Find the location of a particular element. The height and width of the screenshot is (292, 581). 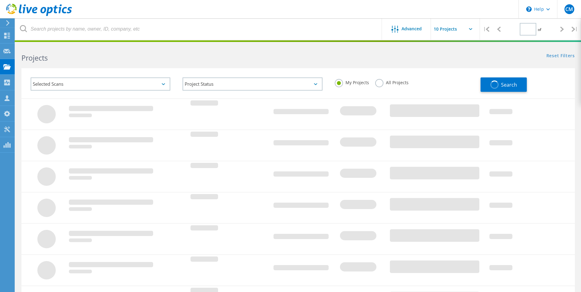

button: Search is located at coordinates (503, 84).